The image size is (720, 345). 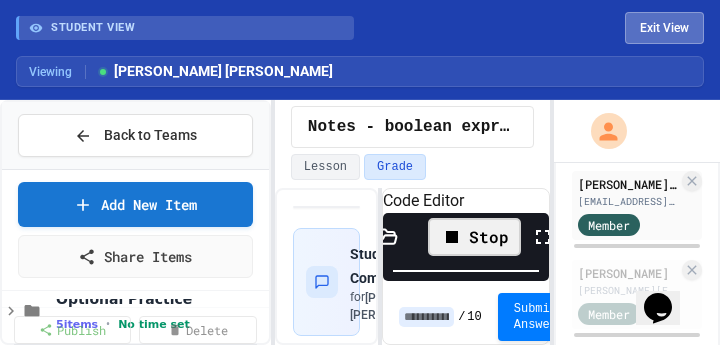 What do you see at coordinates (72, 330) in the screenshot?
I see `a: Publish` at bounding box center [72, 330].